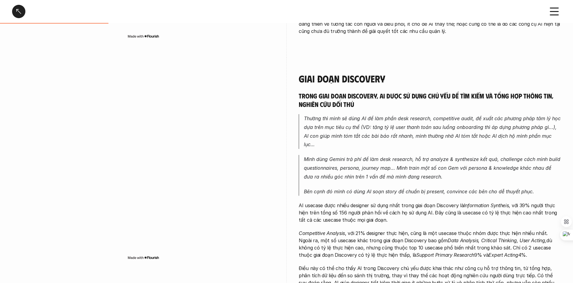 Image resolution: width=573 pixels, height=283 pixels. I want to click on p: Với , chỉ 33% designer sử dụng AI. Nguyên nhân có thể đến từ việc các đầu việc quản lý của design..., so click(430, 24).